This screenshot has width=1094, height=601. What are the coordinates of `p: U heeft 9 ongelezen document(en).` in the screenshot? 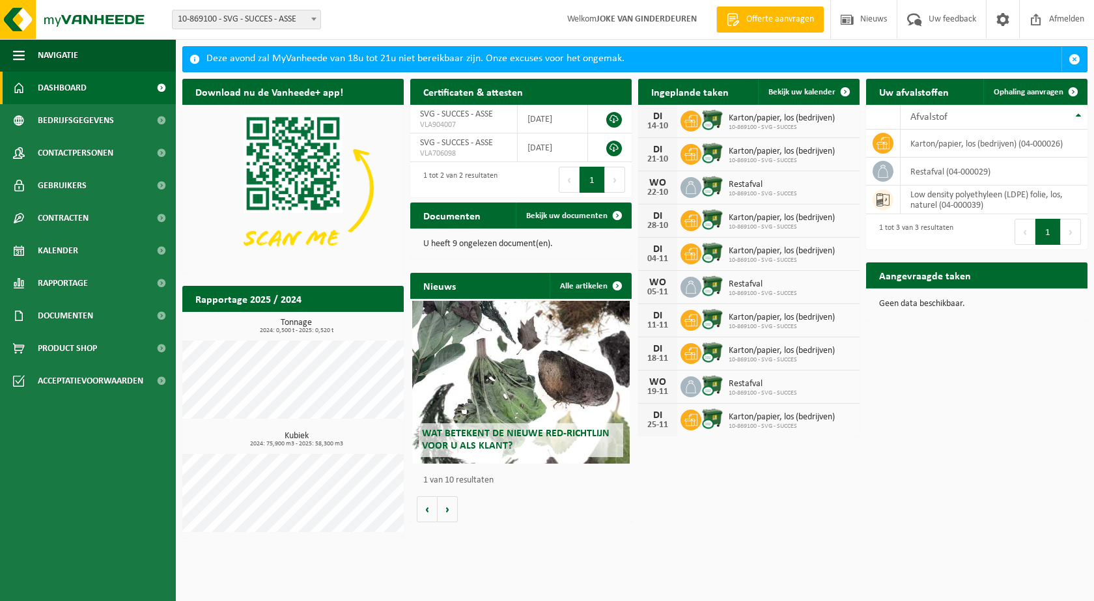 It's located at (521, 244).